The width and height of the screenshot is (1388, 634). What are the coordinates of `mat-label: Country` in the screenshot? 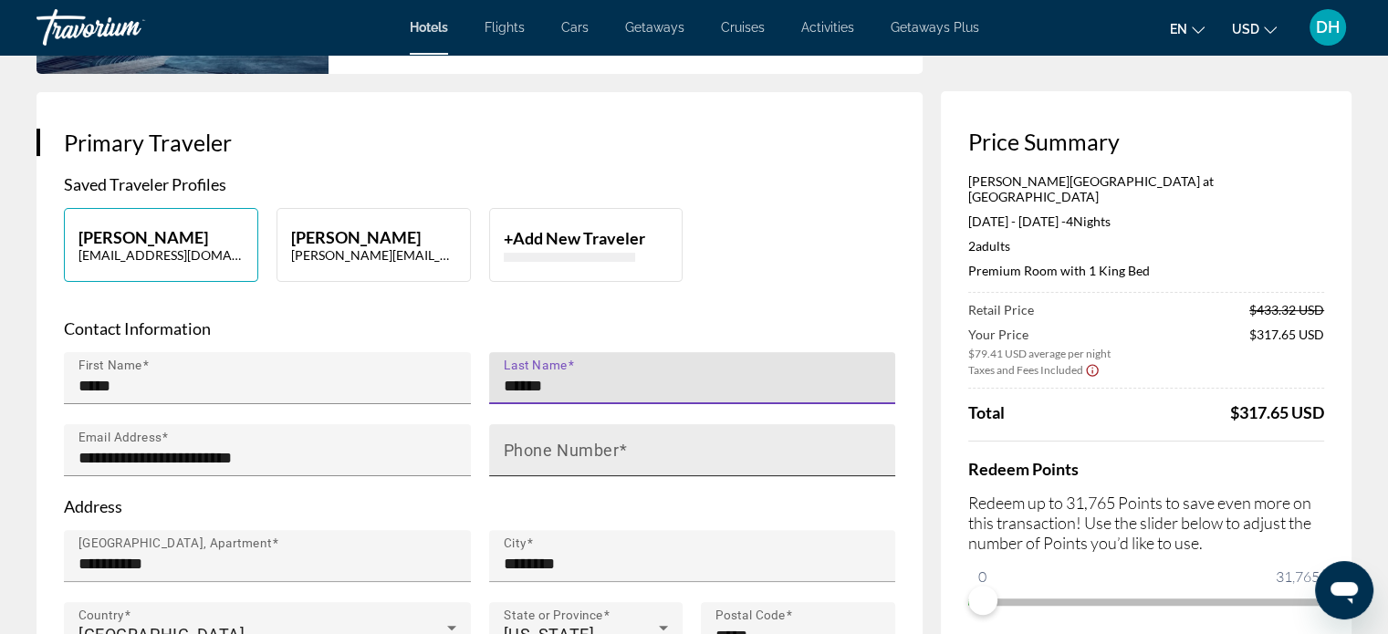 It's located at (101, 615).